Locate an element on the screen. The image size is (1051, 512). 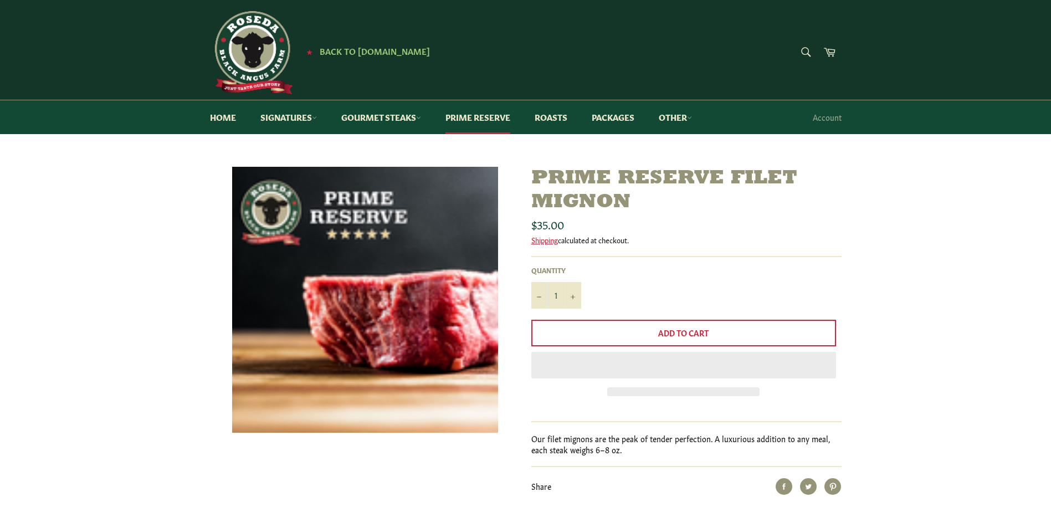
a: Signatures is located at coordinates (289, 117).